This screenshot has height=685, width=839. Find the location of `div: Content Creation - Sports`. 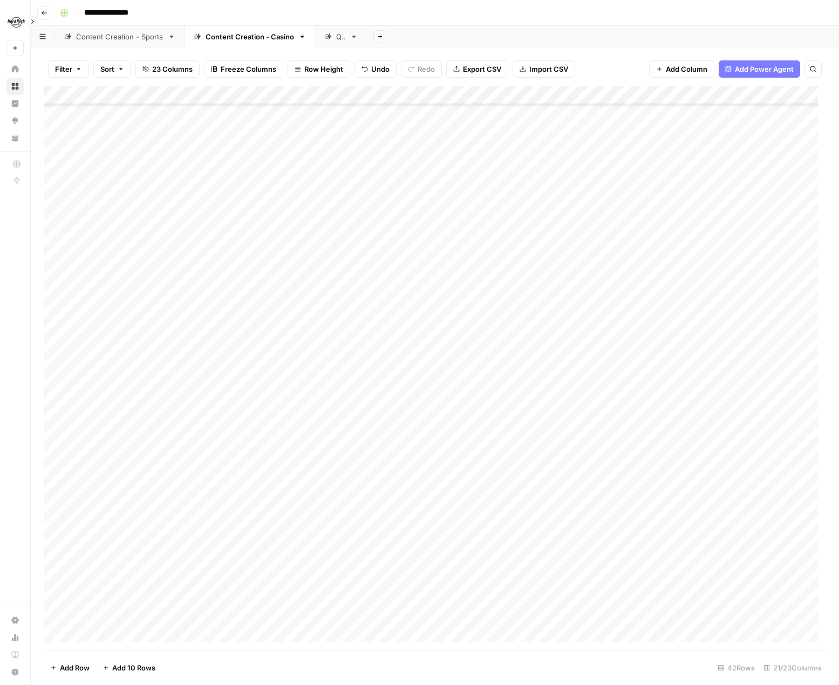

div: Content Creation - Sports is located at coordinates (120, 37).